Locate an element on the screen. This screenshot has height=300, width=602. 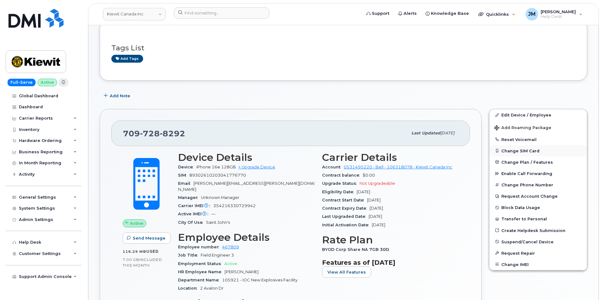
span: Job Title is located at coordinates (190, 255).